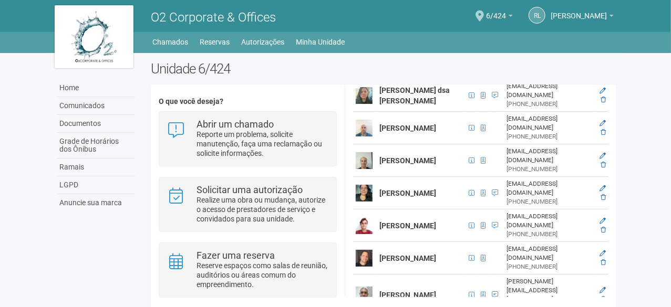  What do you see at coordinates (499, 17) in the screenshot?
I see `a: 6/424` at bounding box center [499, 17].